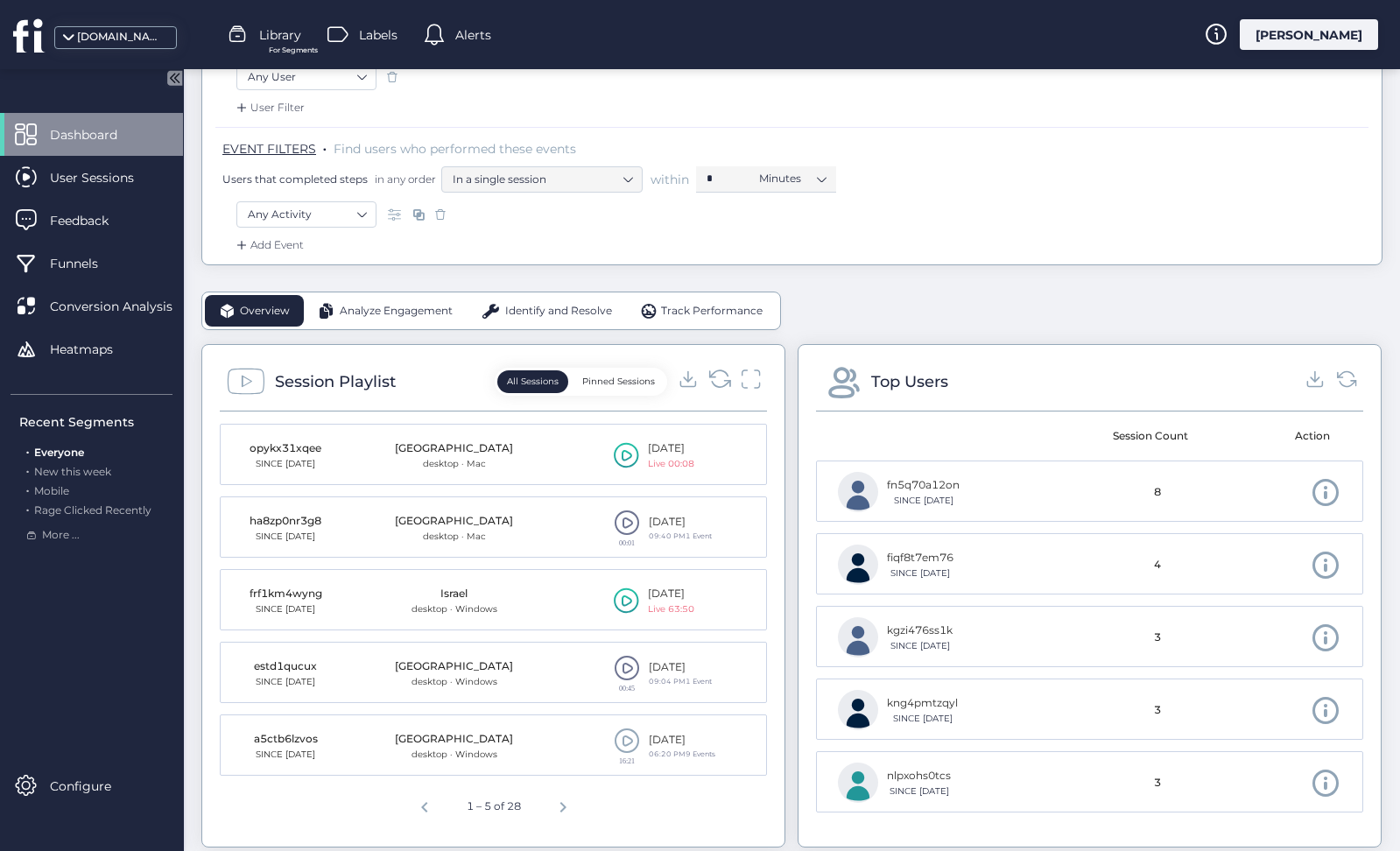 The width and height of the screenshot is (1400, 851). Describe the element at coordinates (61, 535) in the screenshot. I see `span: More ...` at that location.